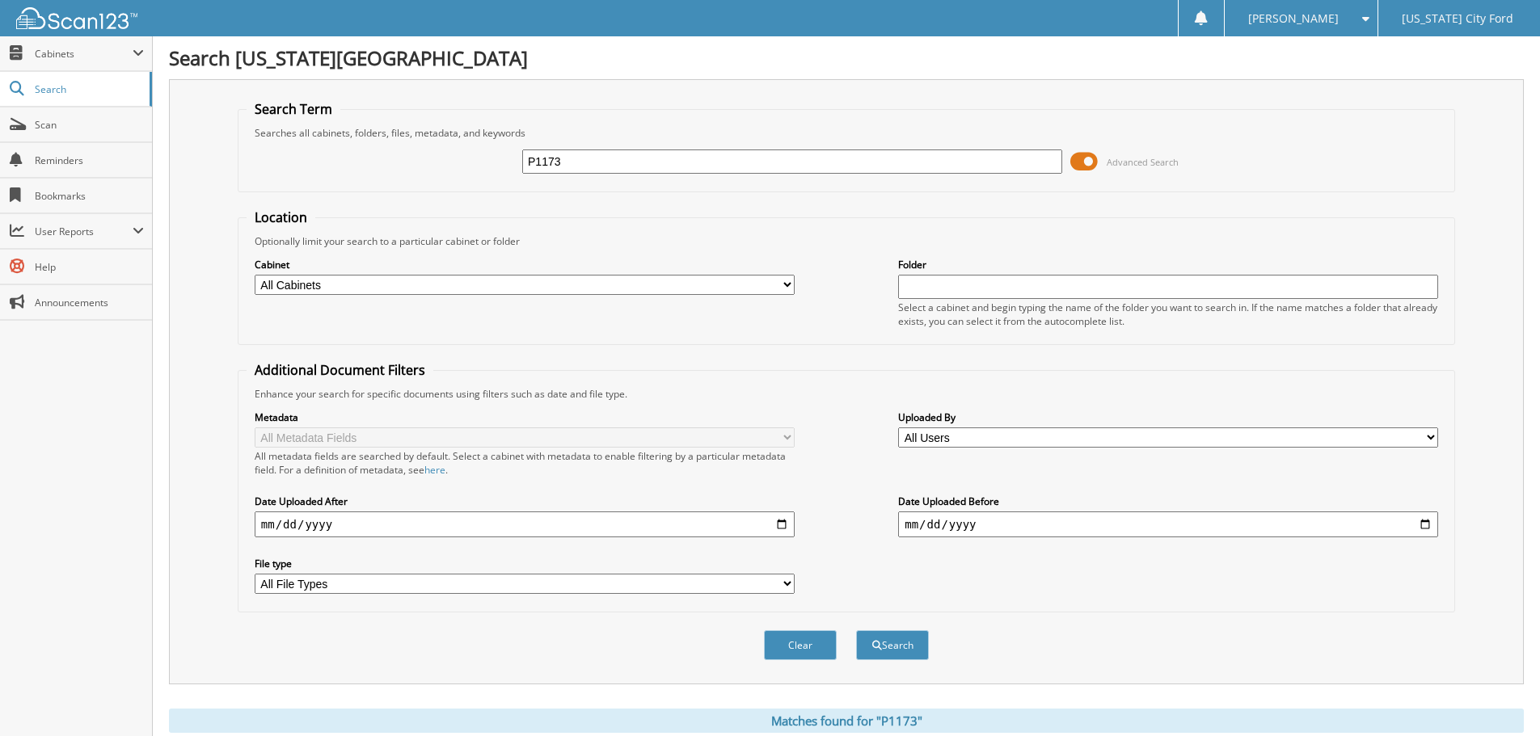  What do you see at coordinates (1168, 525) in the screenshot?
I see `input: end` at bounding box center [1168, 525].